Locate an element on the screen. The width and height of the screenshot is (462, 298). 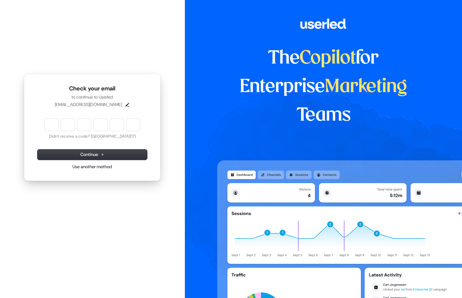
span: Copilot is located at coordinates (327, 59).